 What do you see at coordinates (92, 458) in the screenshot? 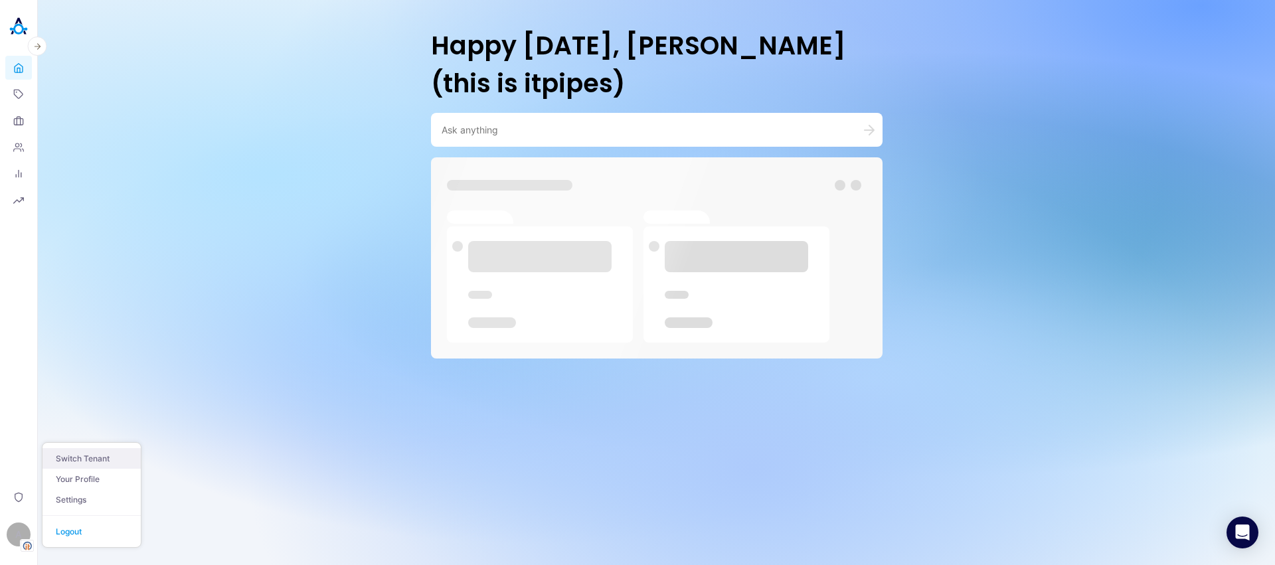
I see `button: Switch Tenant` at bounding box center [92, 458].